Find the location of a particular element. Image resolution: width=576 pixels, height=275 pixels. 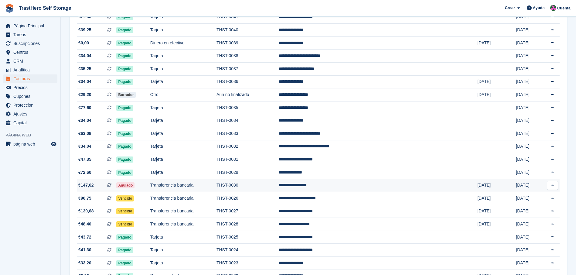

span: página web is located at coordinates (32, 144).